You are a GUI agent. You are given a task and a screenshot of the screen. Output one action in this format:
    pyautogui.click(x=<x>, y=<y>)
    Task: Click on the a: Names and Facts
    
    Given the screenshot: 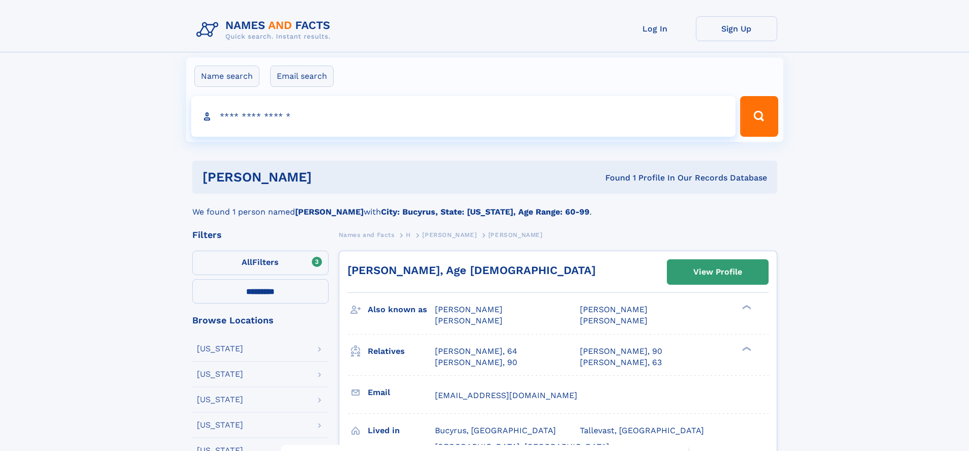 What is the action you would take?
    pyautogui.click(x=367, y=234)
    